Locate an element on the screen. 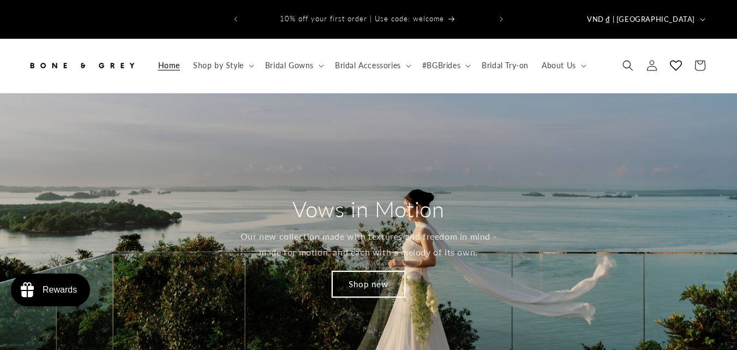 This screenshot has height=350, width=737. a: Bridal Try-on is located at coordinates (505, 65).